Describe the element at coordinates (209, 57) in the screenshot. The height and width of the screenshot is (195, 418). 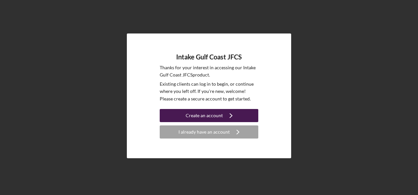
I see `h4: Intake Gulf Coast JFCS` at that location.